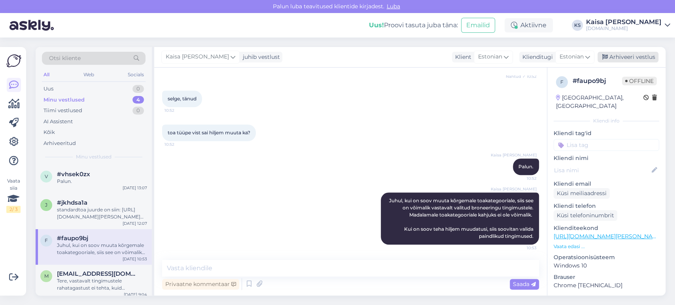 The width and height of the screenshot is (675, 305). I want to click on div: 4, so click(138, 100).